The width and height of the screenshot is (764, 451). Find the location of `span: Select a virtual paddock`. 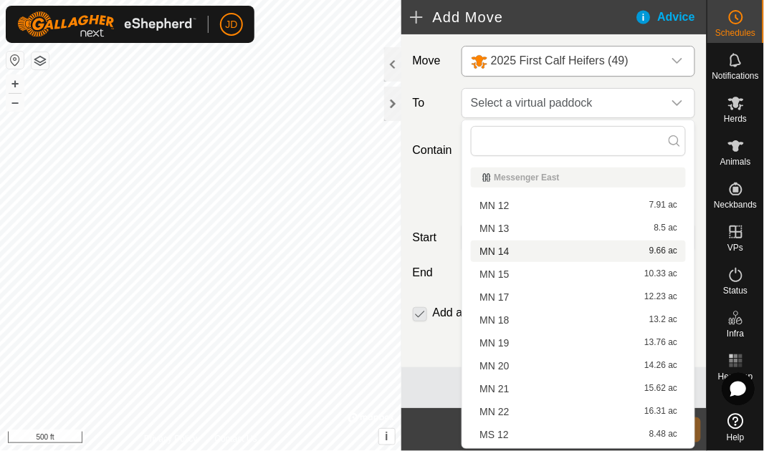

span: Select a virtual paddock is located at coordinates (564, 103).